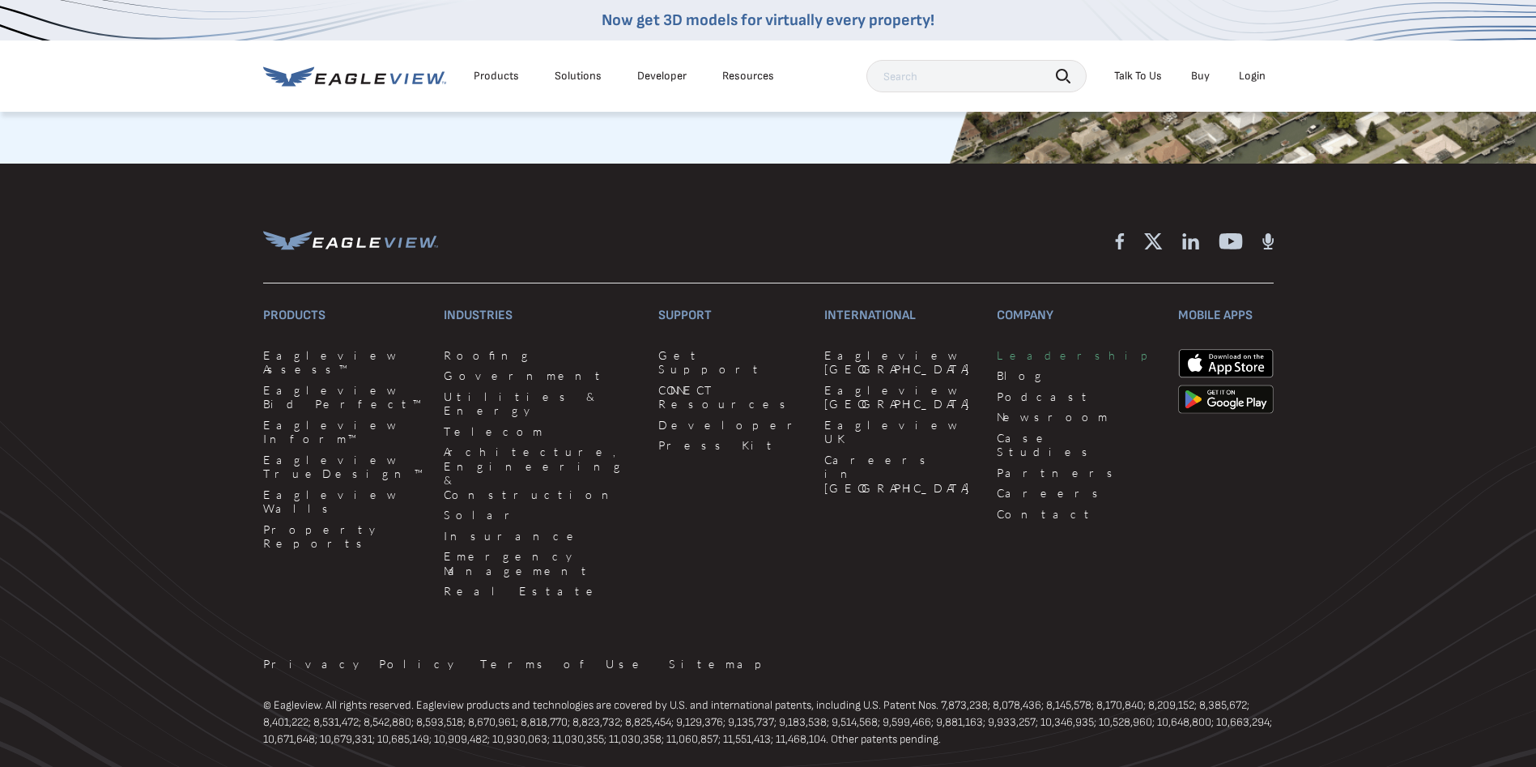 The width and height of the screenshot is (1536, 767). Describe the element at coordinates (541, 316) in the screenshot. I see `h3: Industries` at that location.